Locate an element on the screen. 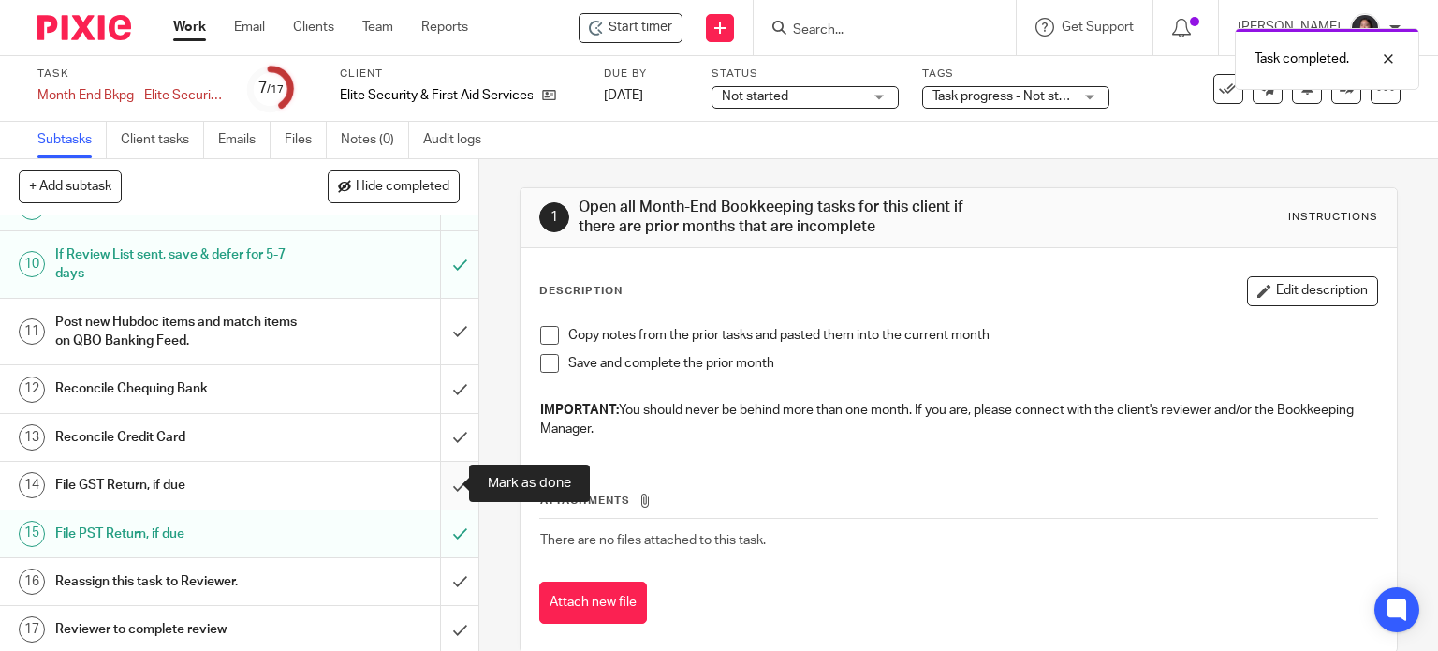 This screenshot has height=651, width=1438. a: Work is located at coordinates (189, 27).